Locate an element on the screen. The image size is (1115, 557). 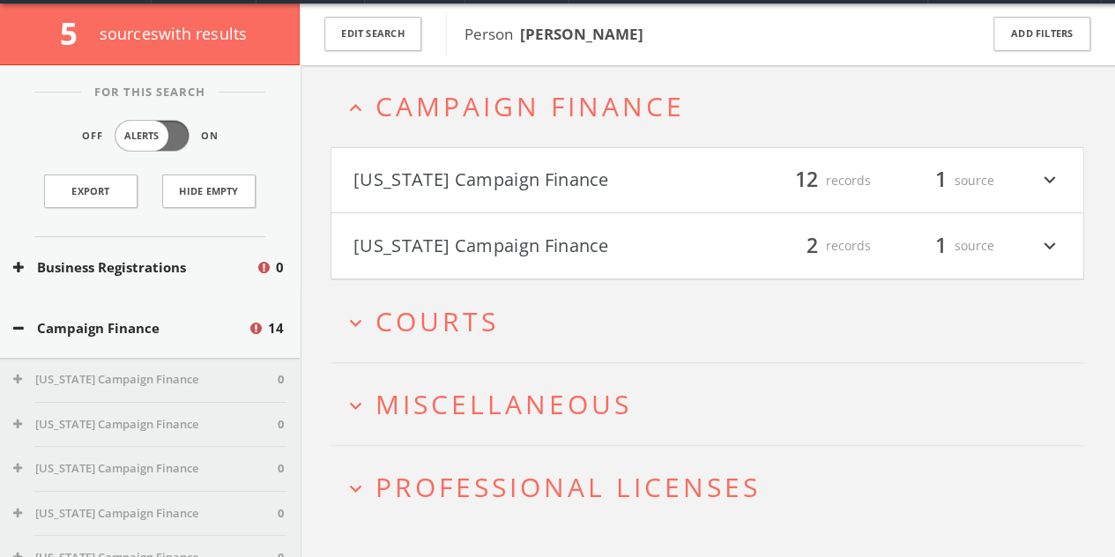
span: Professional Licenses is located at coordinates (568, 486).